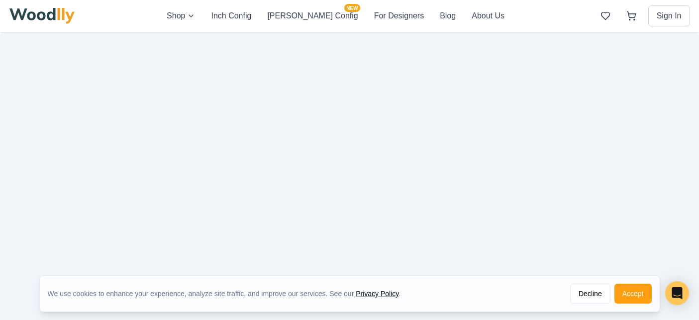  Describe the element at coordinates (399, 16) in the screenshot. I see `button: For Designers` at that location.